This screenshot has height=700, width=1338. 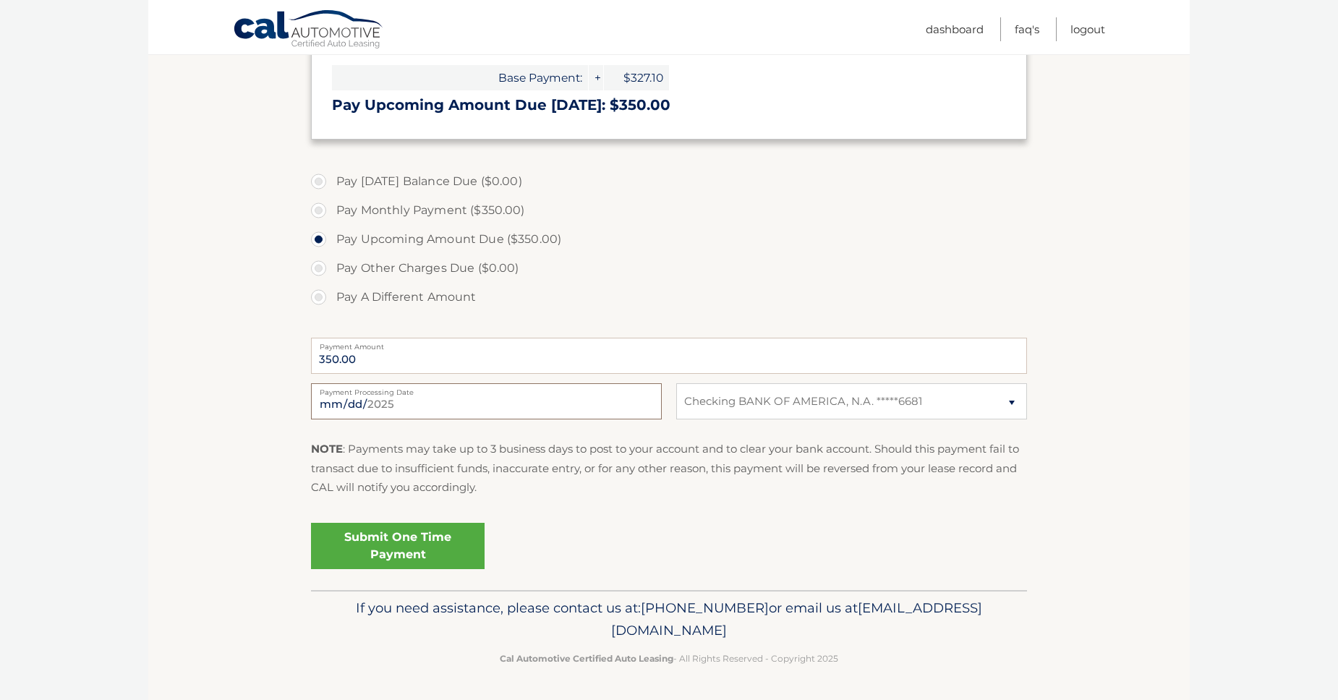 What do you see at coordinates (486, 401) in the screenshot?
I see `input: Payment Date` at bounding box center [486, 401].